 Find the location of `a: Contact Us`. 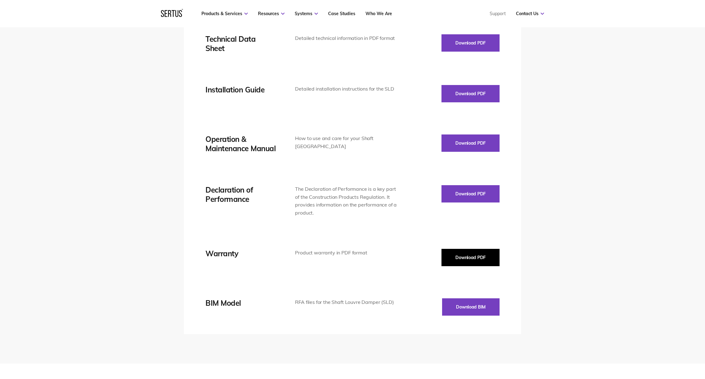

a: Contact Us is located at coordinates (530, 14).